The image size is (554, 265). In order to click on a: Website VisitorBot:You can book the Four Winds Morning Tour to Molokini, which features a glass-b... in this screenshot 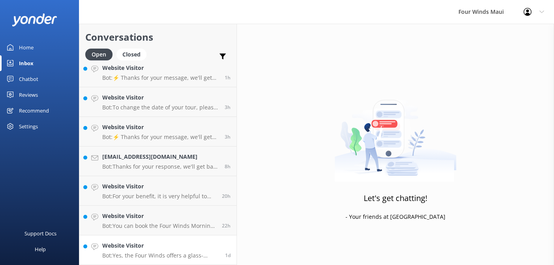, I will do `click(158, 220)`.